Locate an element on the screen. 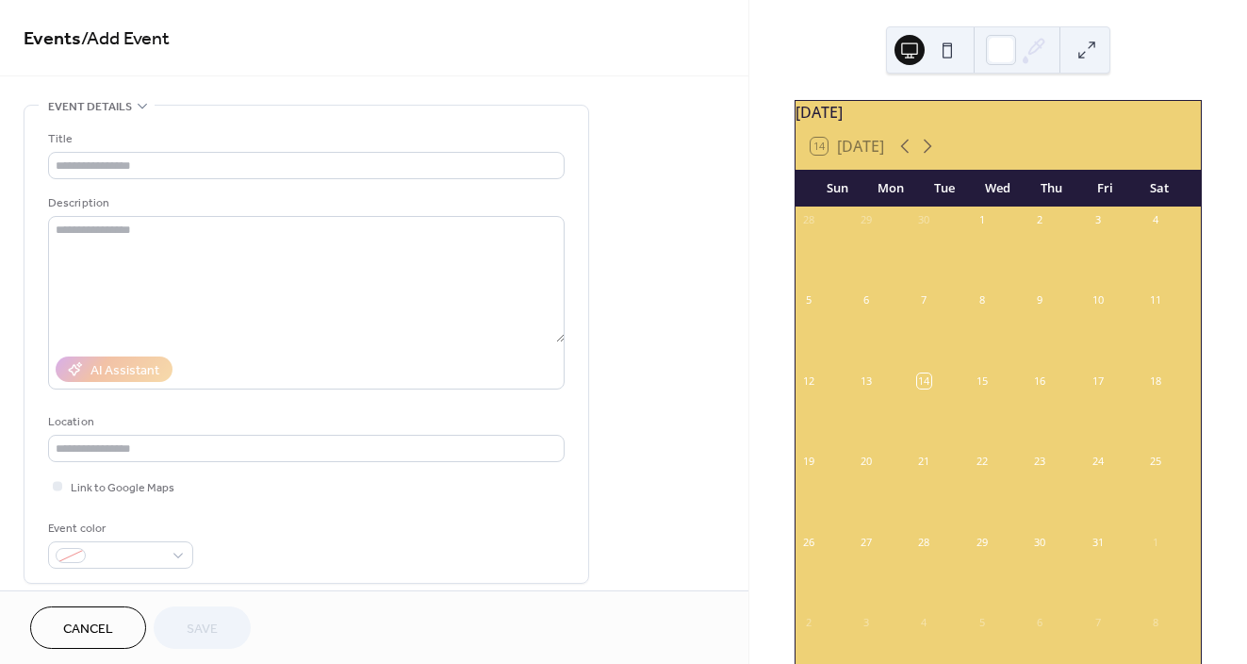 This screenshot has width=1247, height=664. div: Title is located at coordinates (304, 139).